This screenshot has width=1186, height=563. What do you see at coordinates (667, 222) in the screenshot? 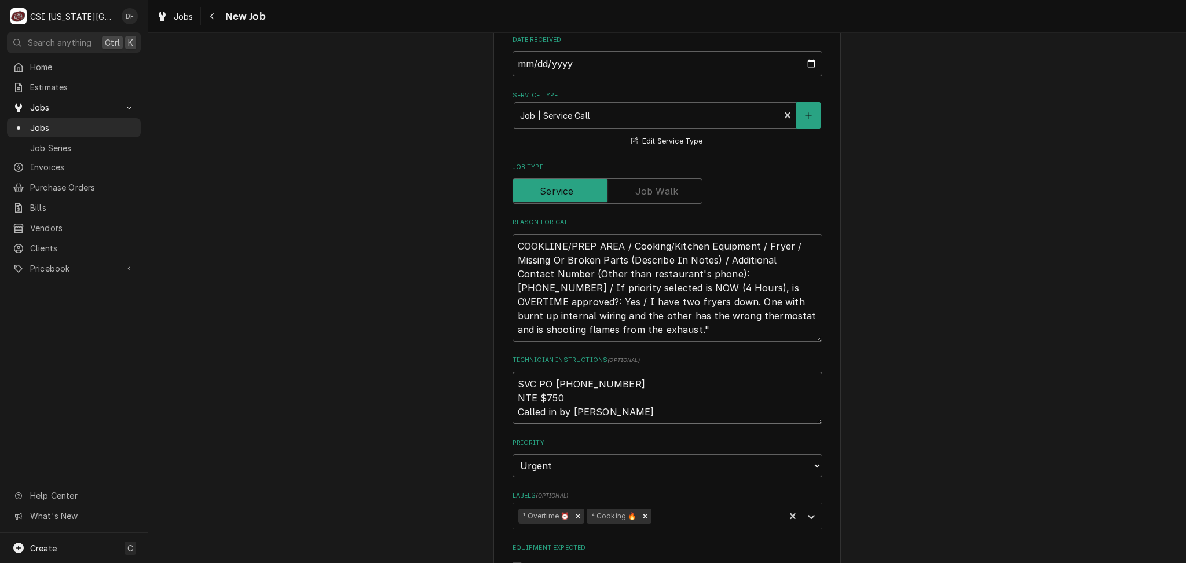
I see `label: Reason For Call` at bounding box center [667, 222].